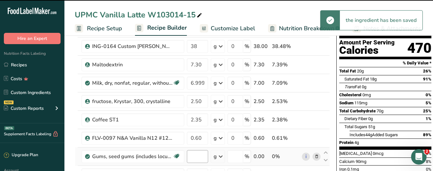  What do you see at coordinates (378, 153) in the screenshot?
I see `span: 0mcg` at bounding box center [378, 153].